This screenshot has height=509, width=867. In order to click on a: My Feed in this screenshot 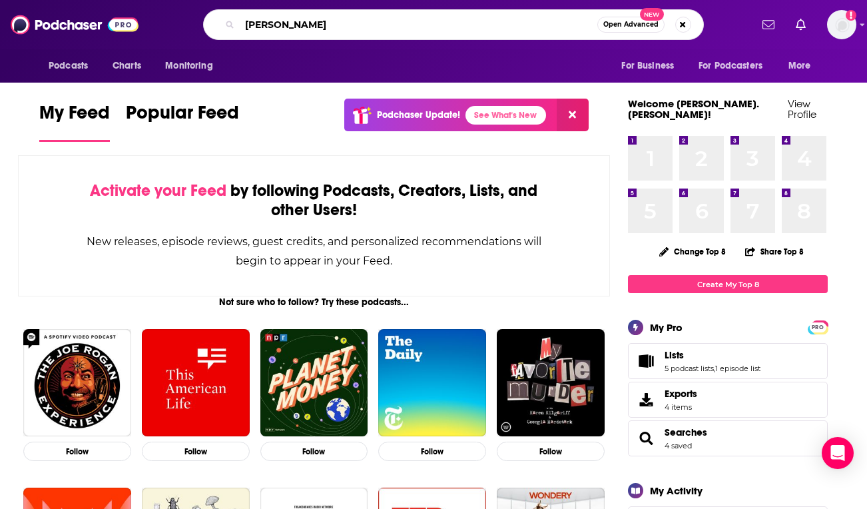, I will do `click(75, 121)`.